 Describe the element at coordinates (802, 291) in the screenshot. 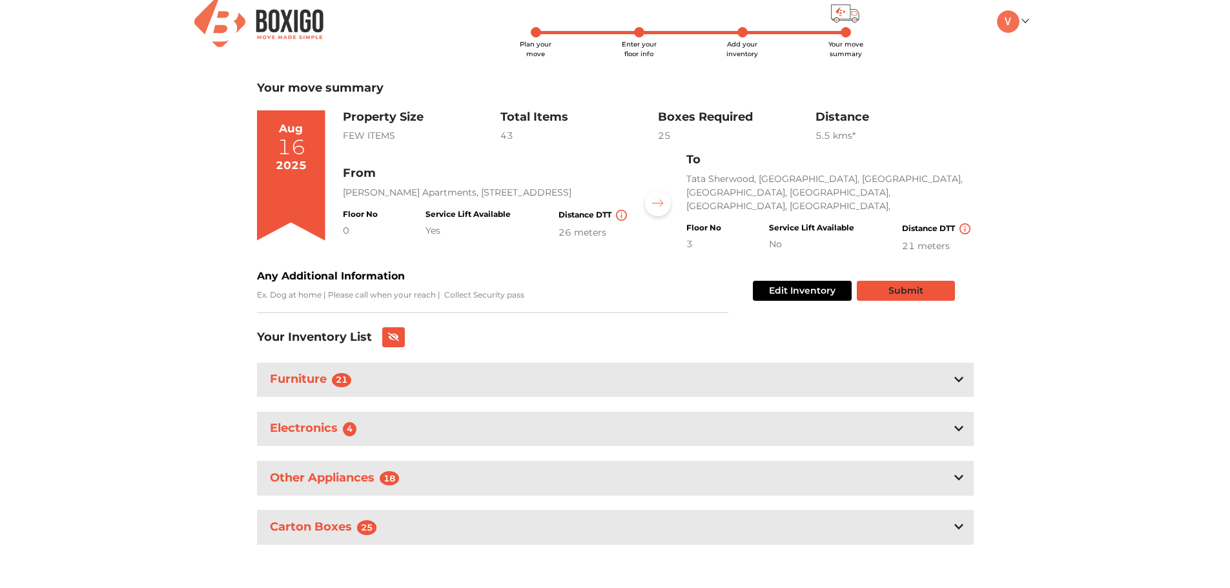

I see `button: Edit Inventory` at that location.